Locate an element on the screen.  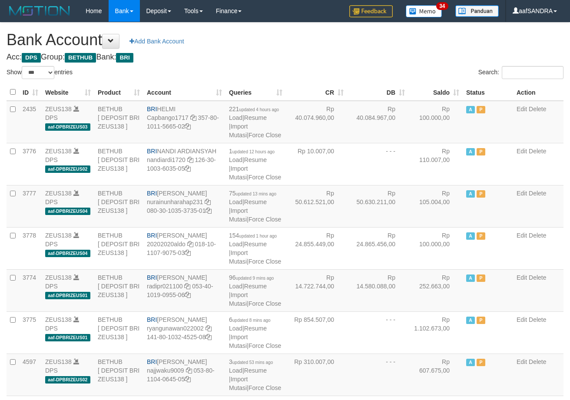
td: Rp 14.580.088,00 is located at coordinates (378, 290).